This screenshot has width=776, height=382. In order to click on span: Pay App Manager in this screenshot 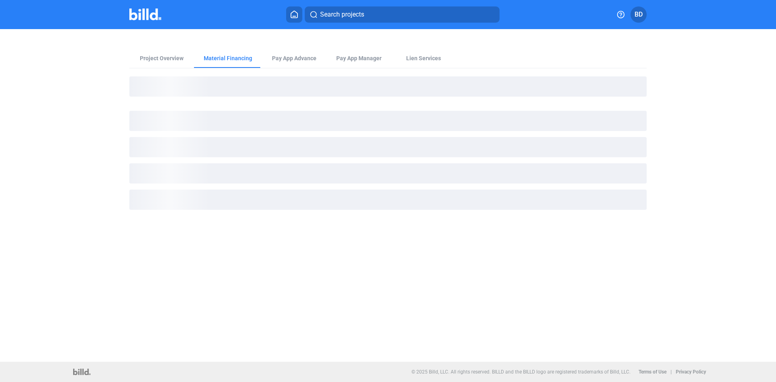, I will do `click(359, 58)`.